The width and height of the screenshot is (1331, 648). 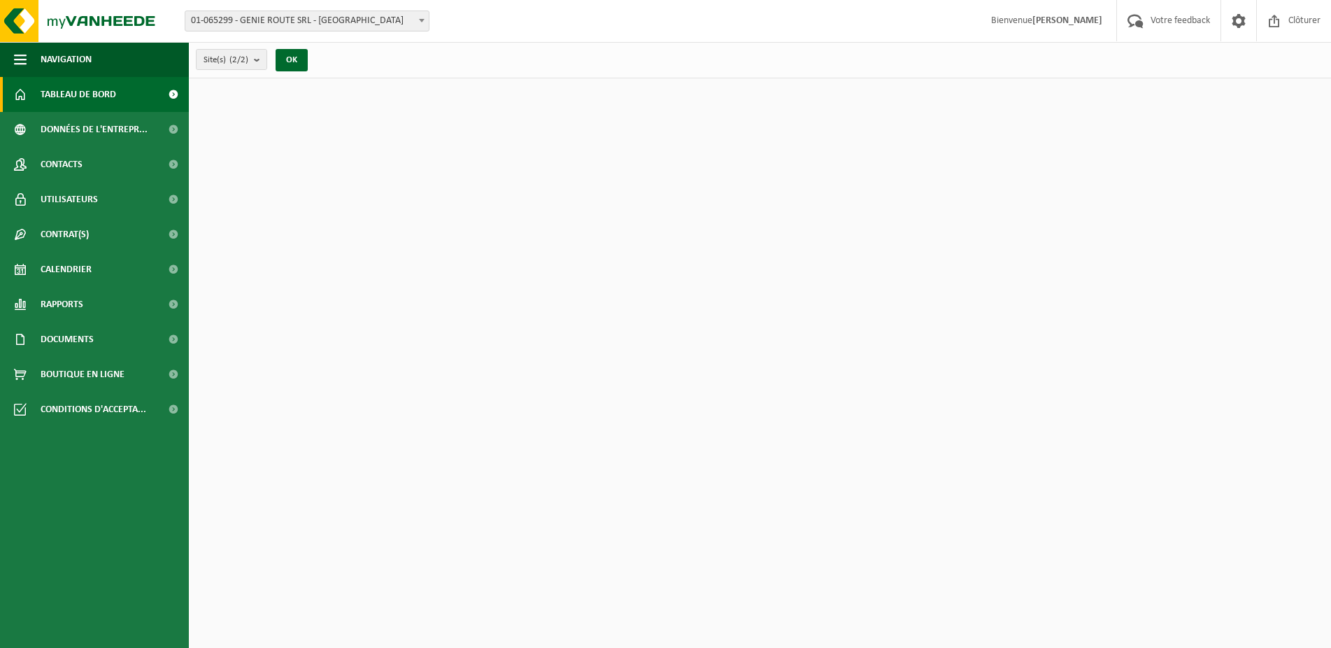 I want to click on span: Données de l'entrepr..., so click(x=94, y=129).